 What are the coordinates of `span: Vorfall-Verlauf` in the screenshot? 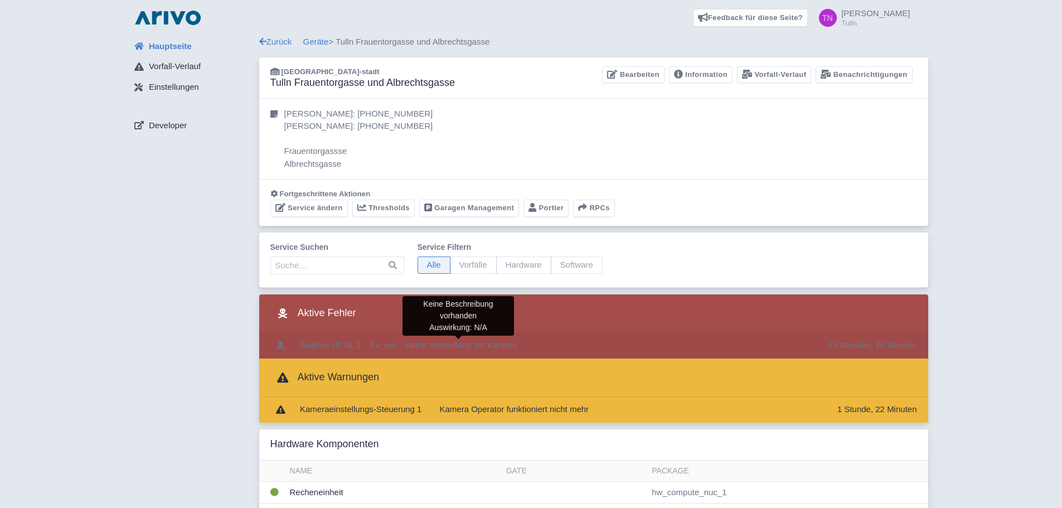 It's located at (174, 66).